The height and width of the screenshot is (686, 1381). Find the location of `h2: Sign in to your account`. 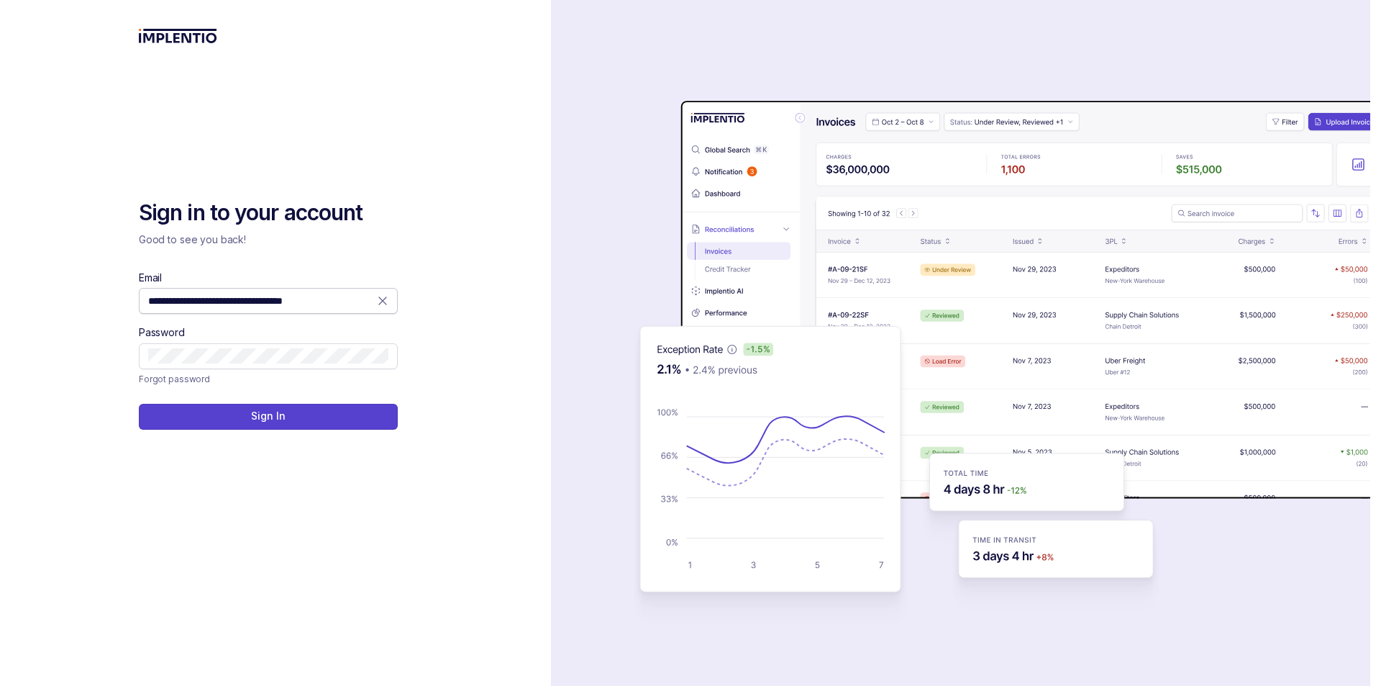

h2: Sign in to your account is located at coordinates (268, 213).